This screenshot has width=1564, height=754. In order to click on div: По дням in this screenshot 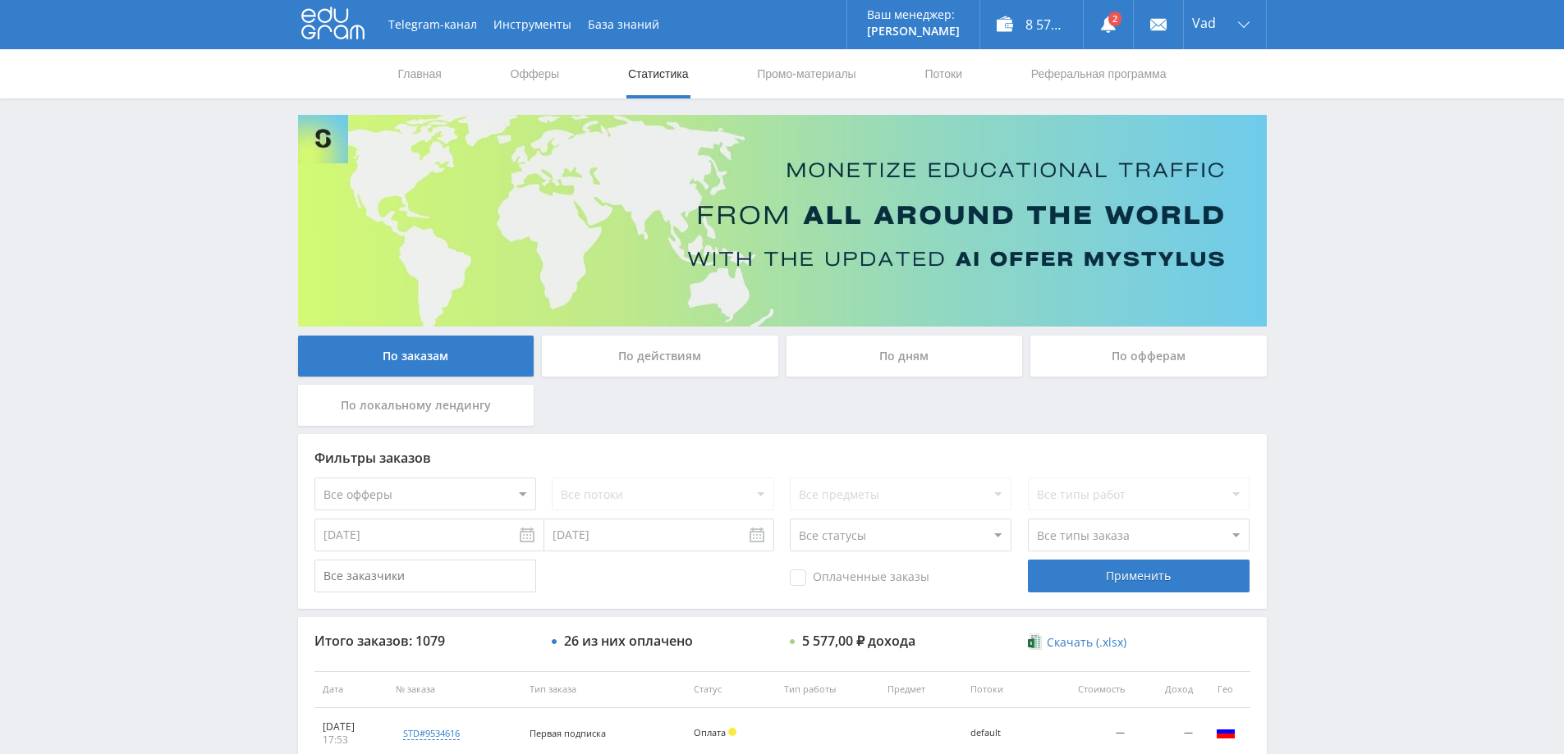, I will do `click(905, 356)`.